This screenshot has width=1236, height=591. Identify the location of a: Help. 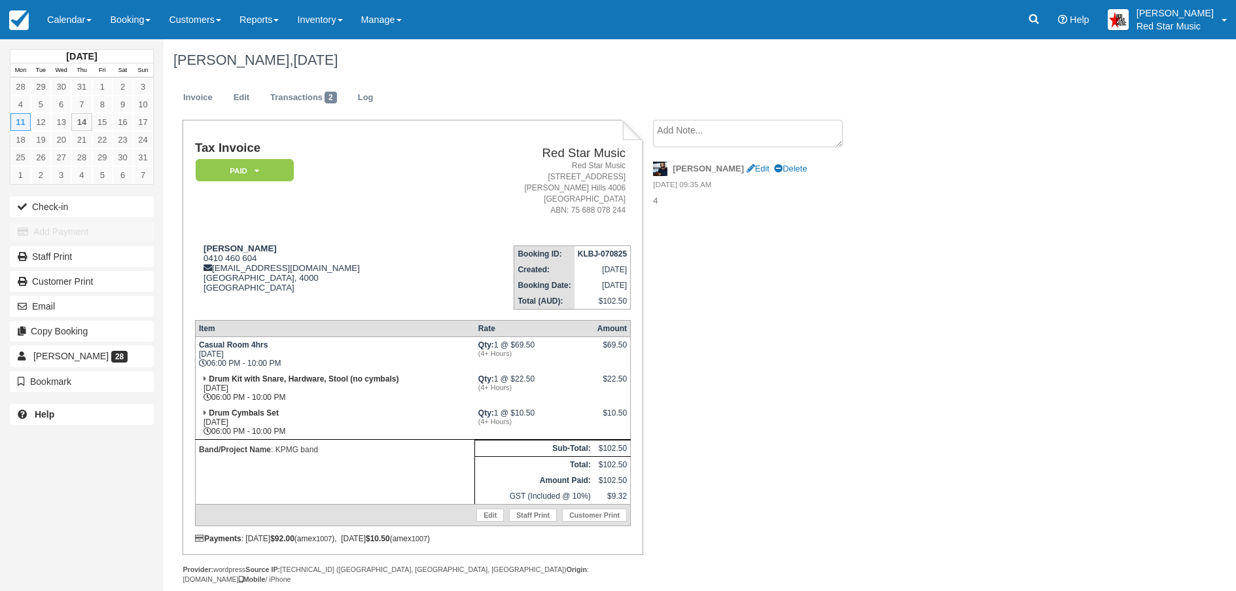
(82, 414).